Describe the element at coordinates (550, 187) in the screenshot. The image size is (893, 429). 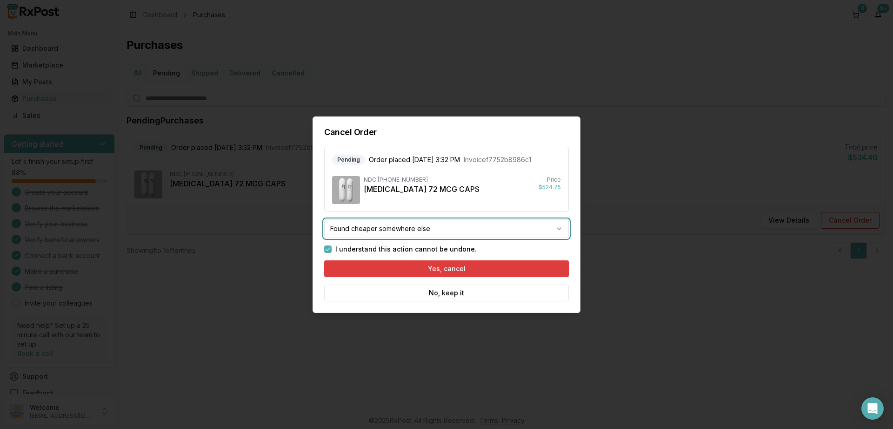
I see `div: $524.75` at that location.